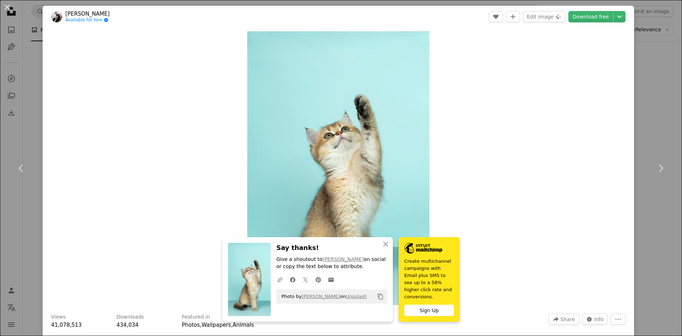 This screenshot has width=682, height=336. I want to click on button: Stats about this image, so click(595, 319).